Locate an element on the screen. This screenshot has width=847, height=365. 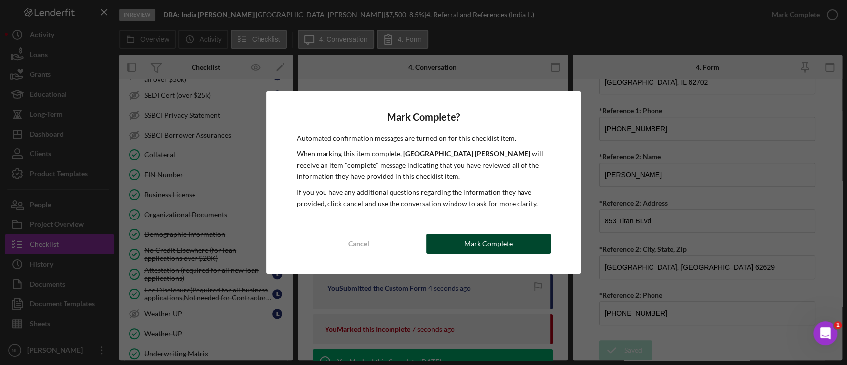
p: Automated confirmation messages are turned on for this checklist item. is located at coordinates (423, 138).